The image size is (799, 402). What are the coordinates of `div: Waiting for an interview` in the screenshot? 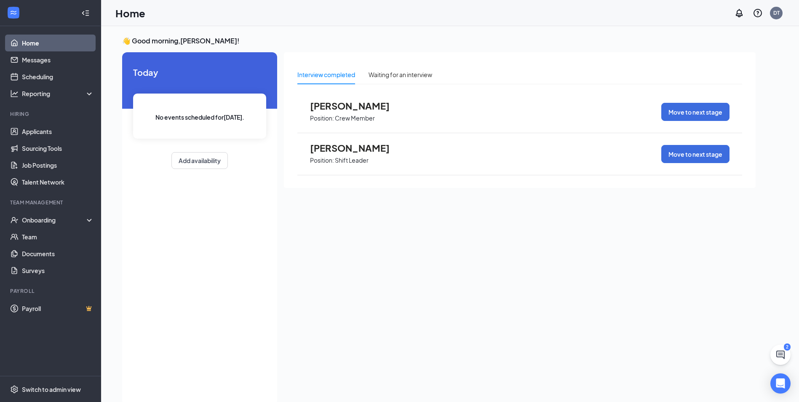 It's located at (400, 75).